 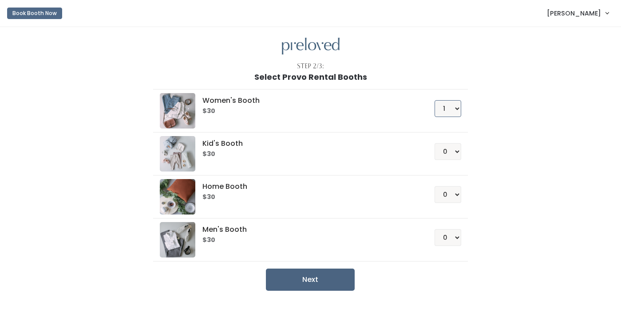 I want to click on button: Book Booth Now, so click(x=35, y=13).